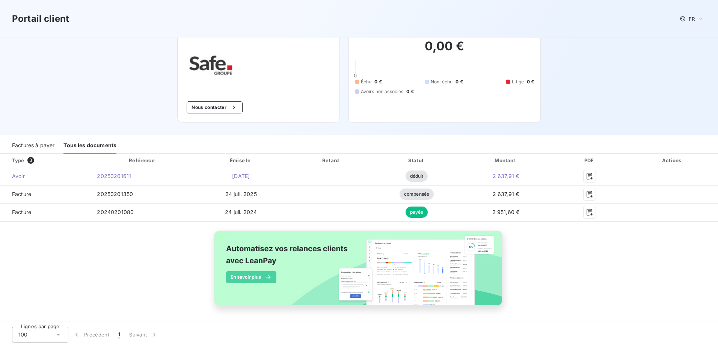  I want to click on span: FR, so click(691, 19).